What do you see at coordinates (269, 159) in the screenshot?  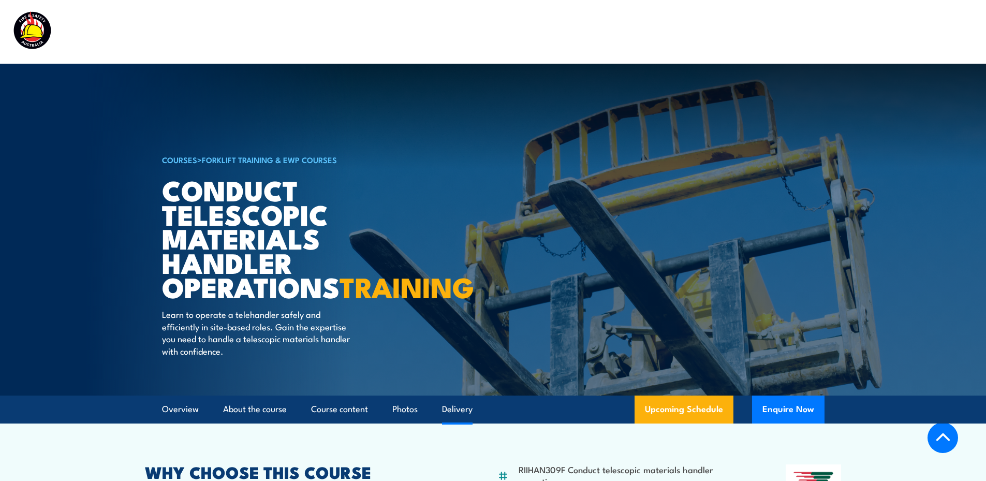 I see `a: Forklift Training & EWP Courses` at bounding box center [269, 159].